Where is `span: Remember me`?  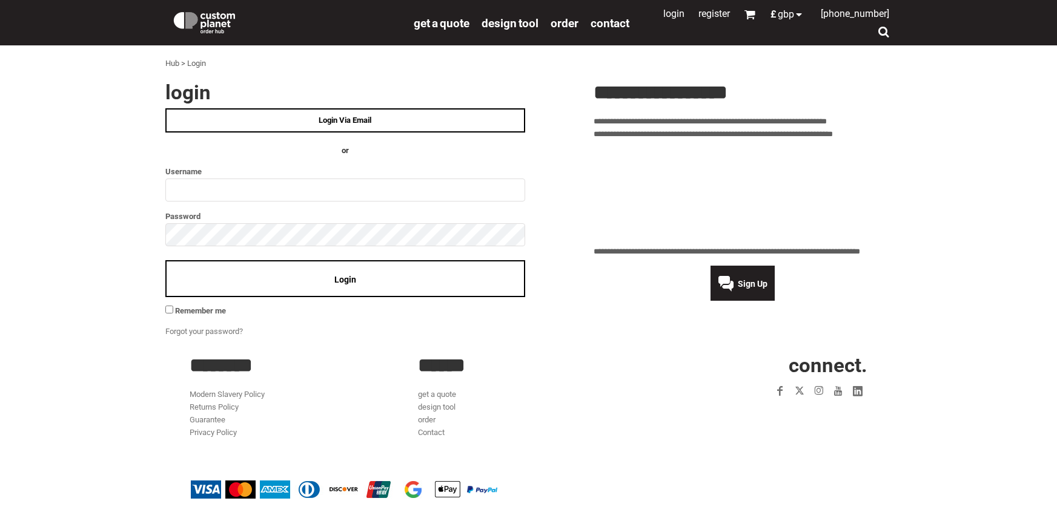 span: Remember me is located at coordinates (200, 311).